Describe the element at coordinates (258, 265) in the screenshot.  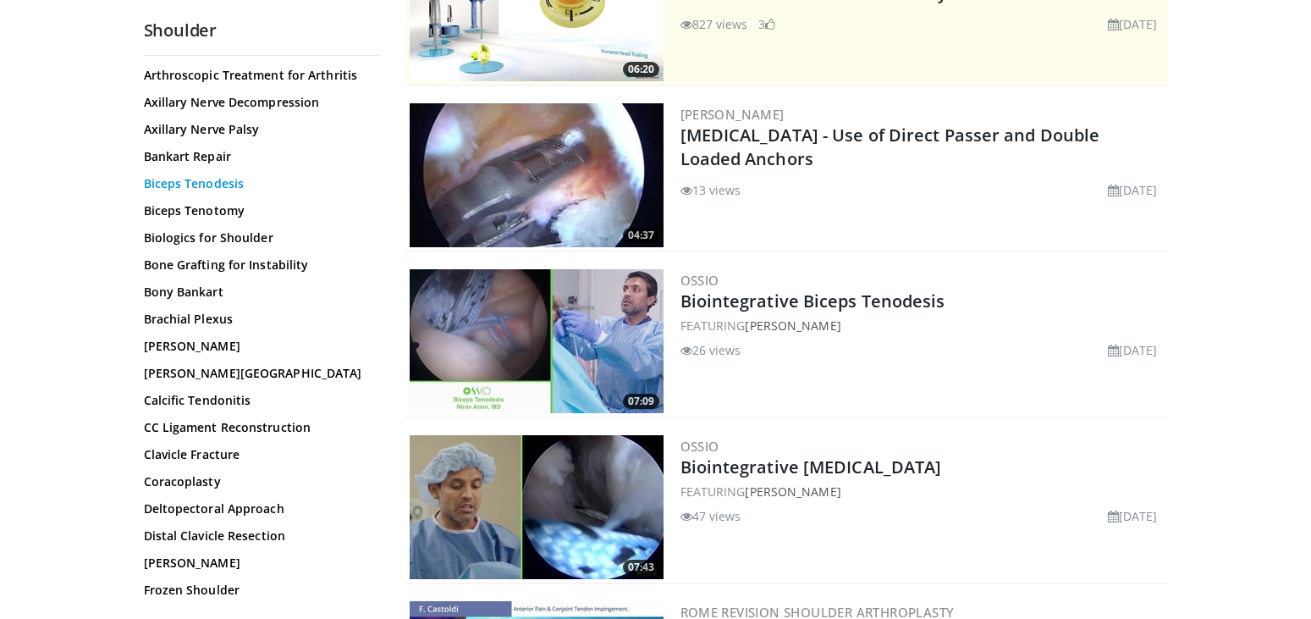
I see `a: Bone Grafting for Instability` at that location.